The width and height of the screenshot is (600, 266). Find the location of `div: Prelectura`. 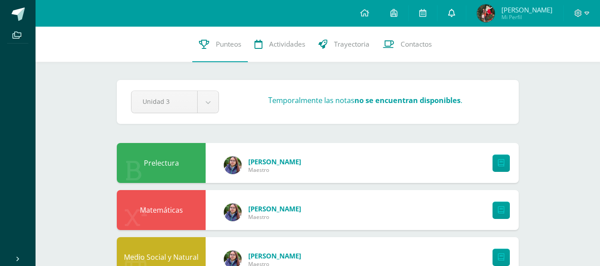

div: Prelectura is located at coordinates (161, 163).